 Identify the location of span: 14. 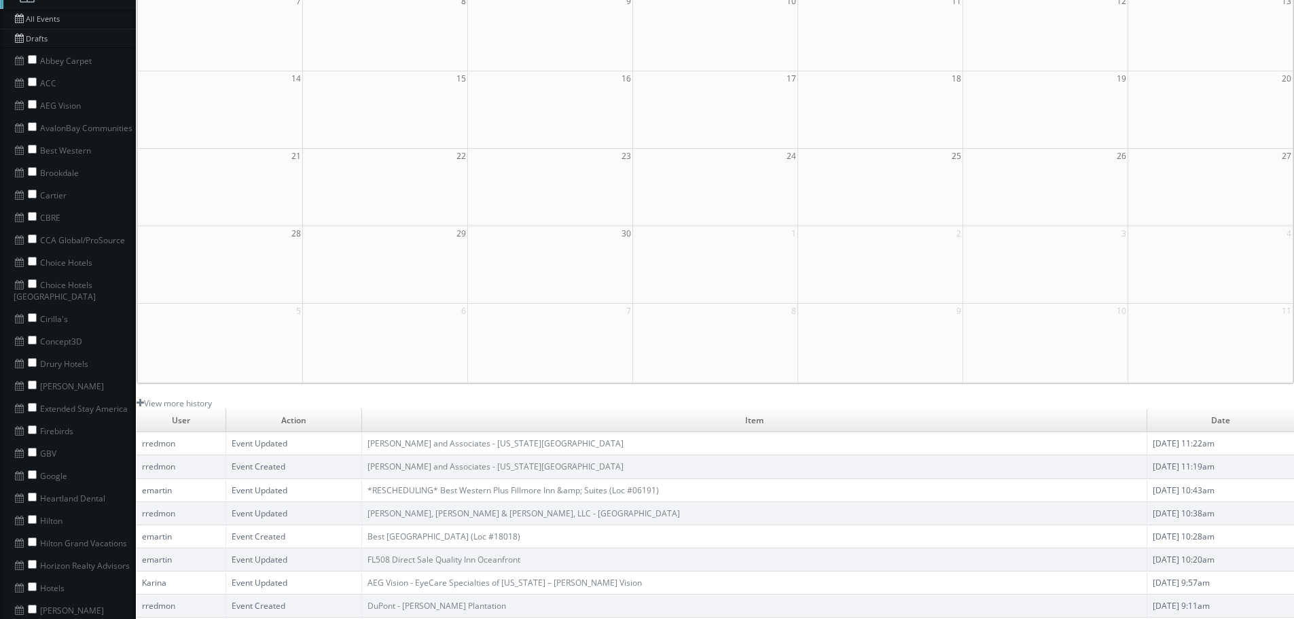
(296, 78).